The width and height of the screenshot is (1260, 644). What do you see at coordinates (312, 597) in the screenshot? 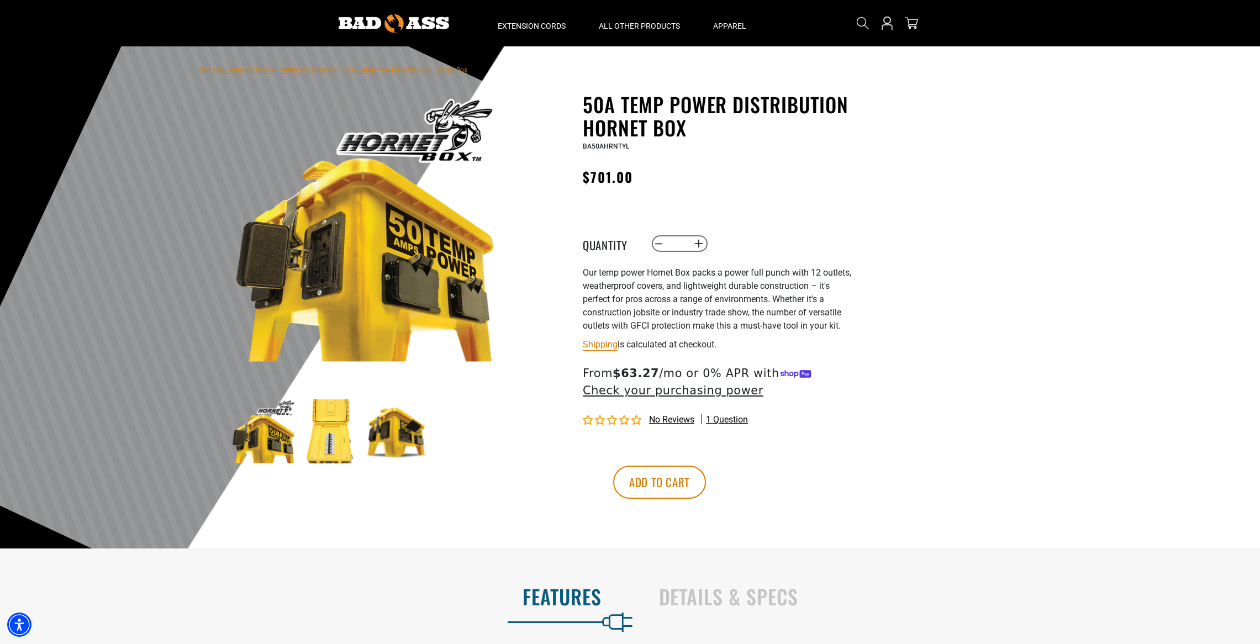
I see `h2: Features` at bounding box center [312, 597].